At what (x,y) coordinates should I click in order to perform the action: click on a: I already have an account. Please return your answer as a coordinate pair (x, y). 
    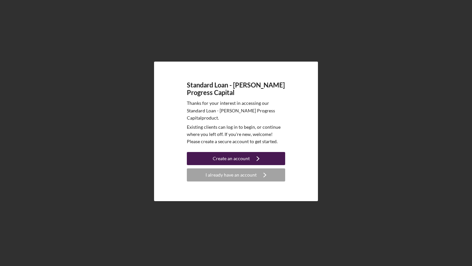
    Looking at the image, I should click on (236, 175).